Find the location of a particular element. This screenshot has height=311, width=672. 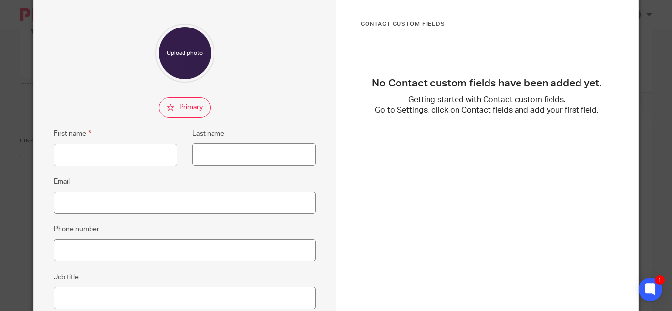

p: Getting started with Contact custom fields. Go to Settings, click on Contact fields and add your ... is located at coordinates (487, 105).